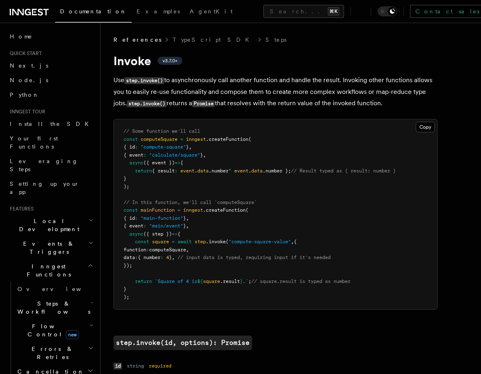 The image size is (481, 374). I want to click on button: Flow Controlnew, so click(55, 331).